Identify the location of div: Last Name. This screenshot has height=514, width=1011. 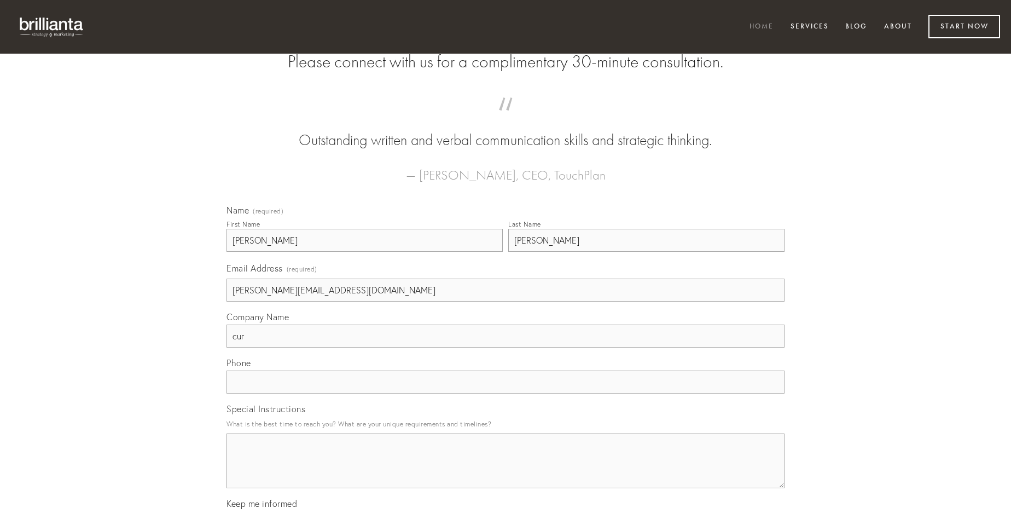
(525, 224).